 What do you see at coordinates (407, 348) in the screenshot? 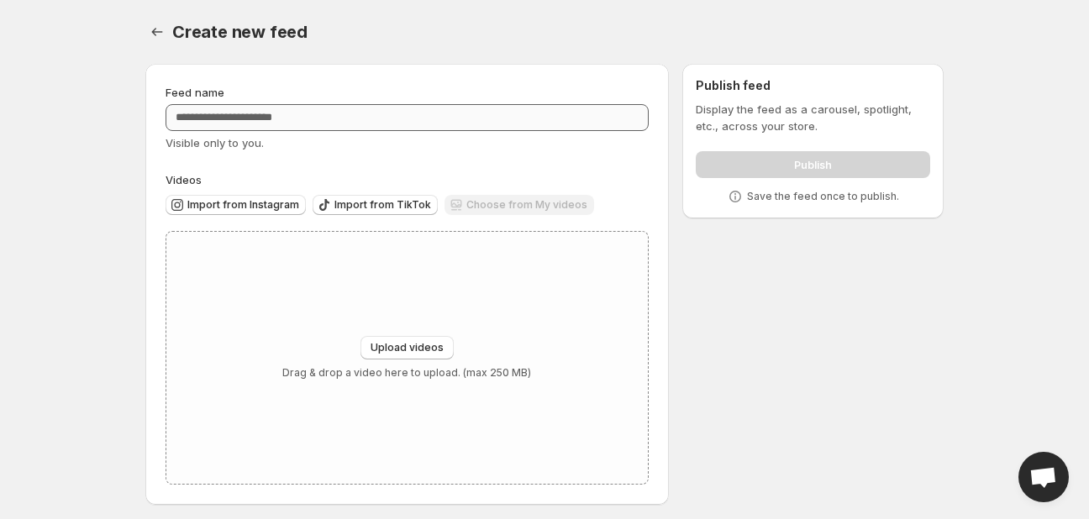
I see `span: Upload videos` at bounding box center [407, 348].